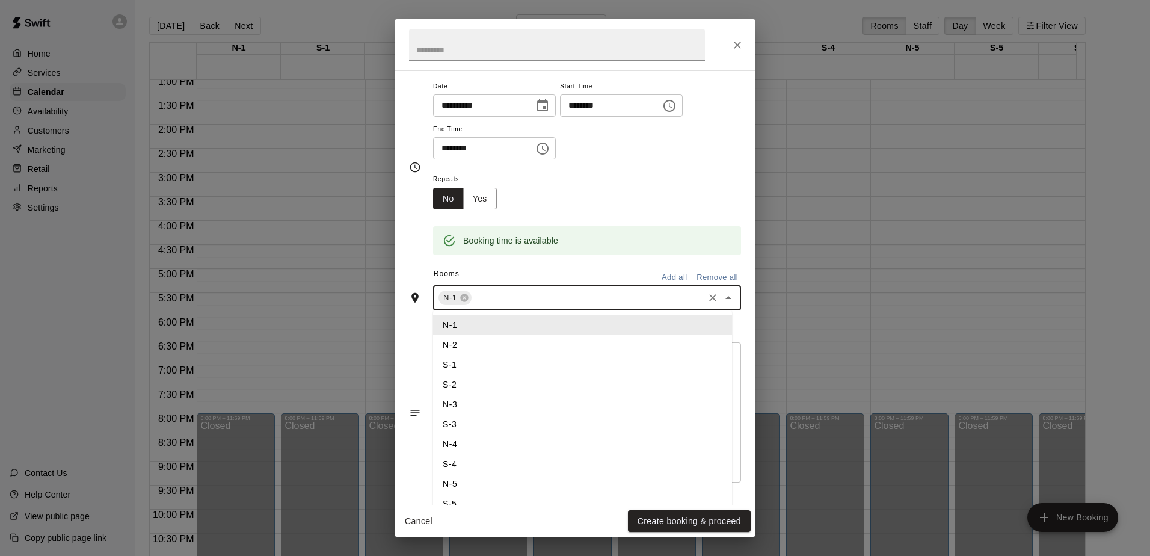  I want to click on button: Yes, so click(480, 199).